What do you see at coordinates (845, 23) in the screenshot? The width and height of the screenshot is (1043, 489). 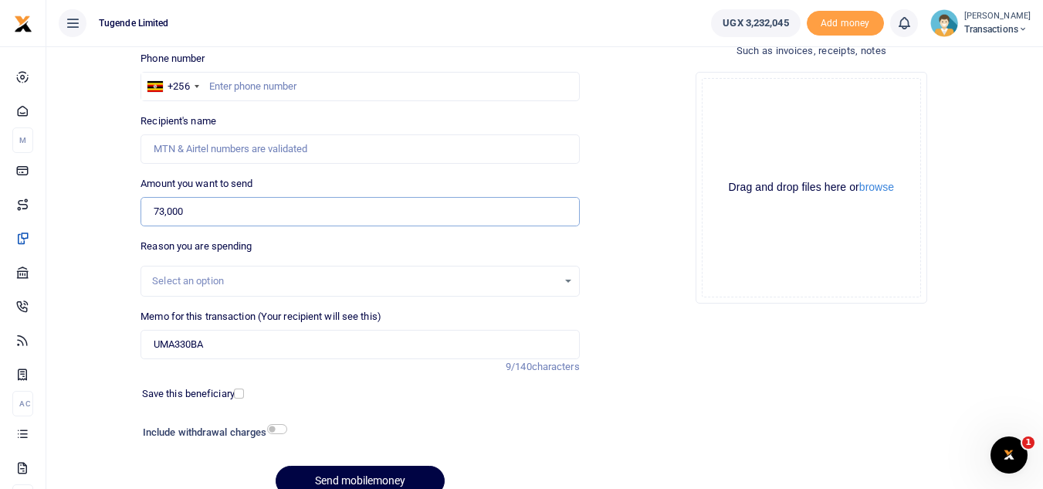 I see `span: Add money` at bounding box center [845, 23].